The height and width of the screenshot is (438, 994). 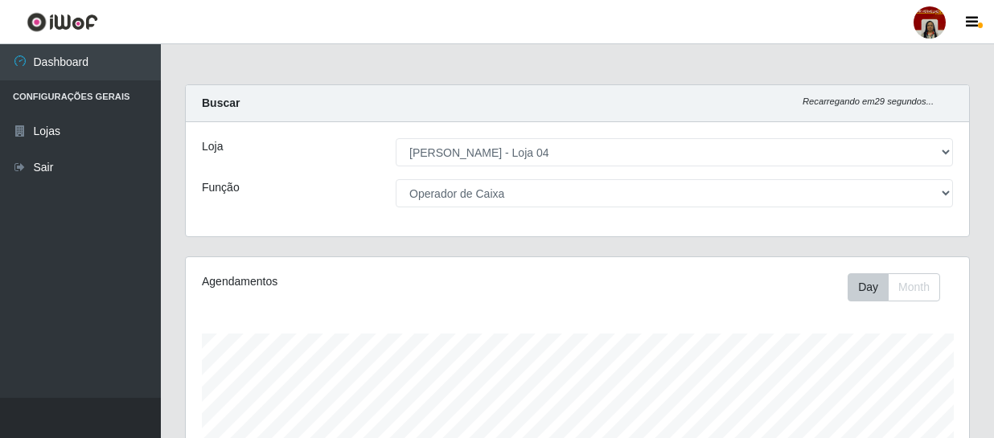 I want to click on label: Loja, so click(x=212, y=146).